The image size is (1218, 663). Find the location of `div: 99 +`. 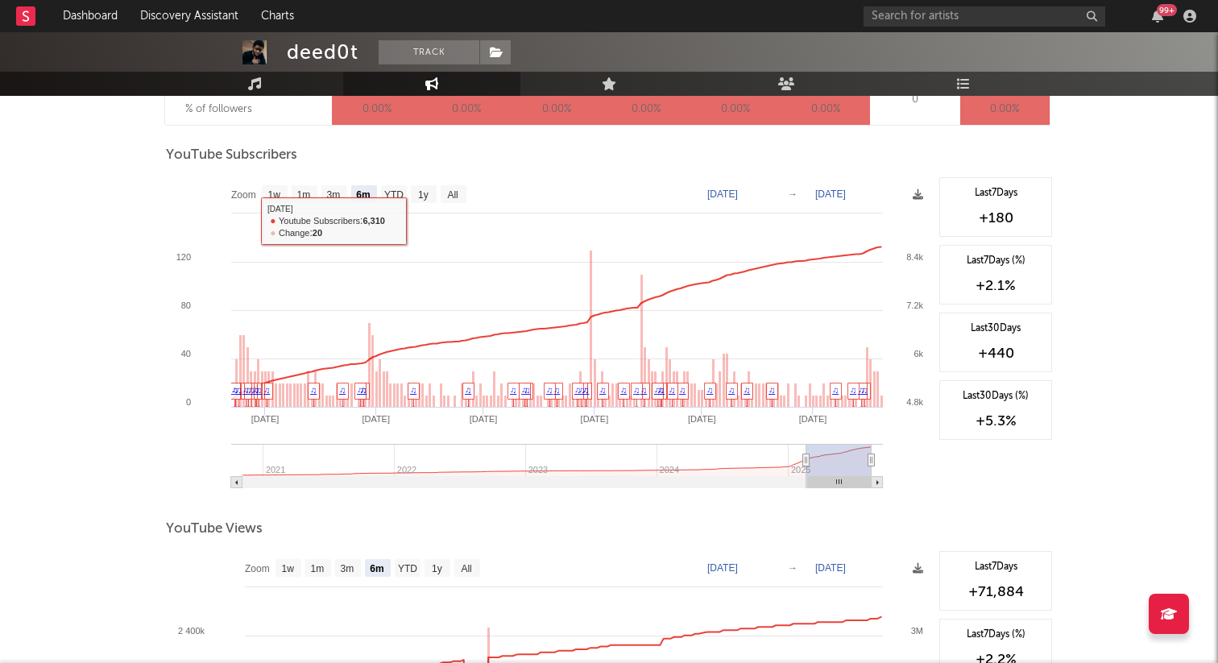

div: 99 + is located at coordinates (1166, 10).